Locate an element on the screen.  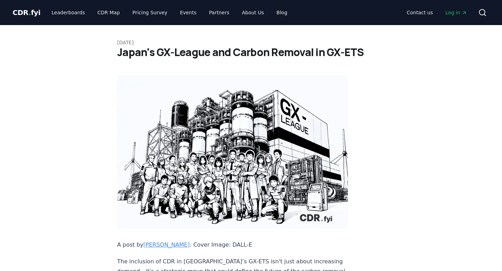
a: Events is located at coordinates (188, 13).